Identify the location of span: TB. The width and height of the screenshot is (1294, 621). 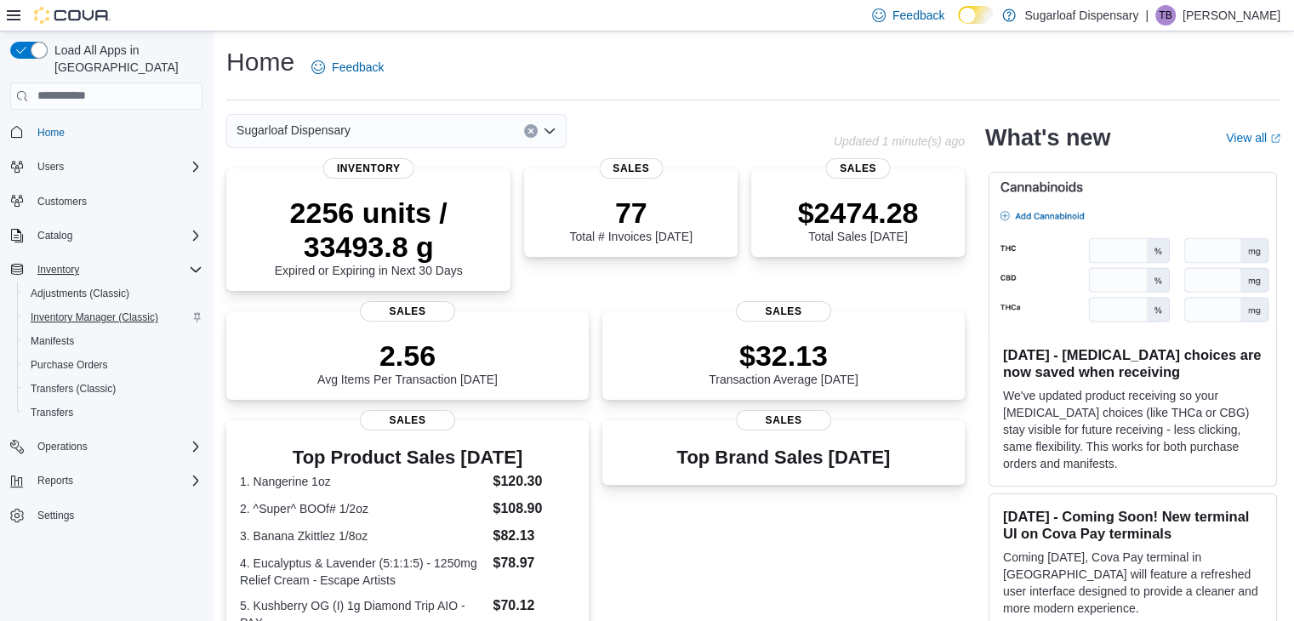
(1165, 15).